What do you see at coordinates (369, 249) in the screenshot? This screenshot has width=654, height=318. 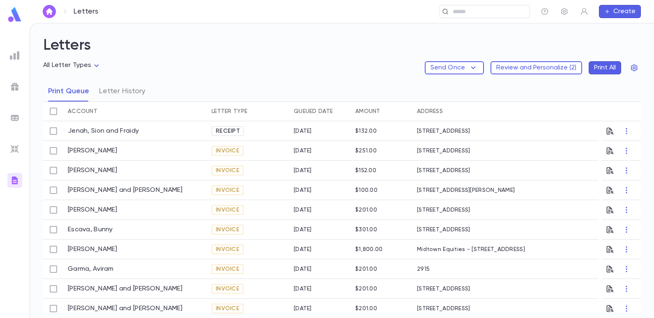 I see `div: $1,800.00` at bounding box center [369, 249].